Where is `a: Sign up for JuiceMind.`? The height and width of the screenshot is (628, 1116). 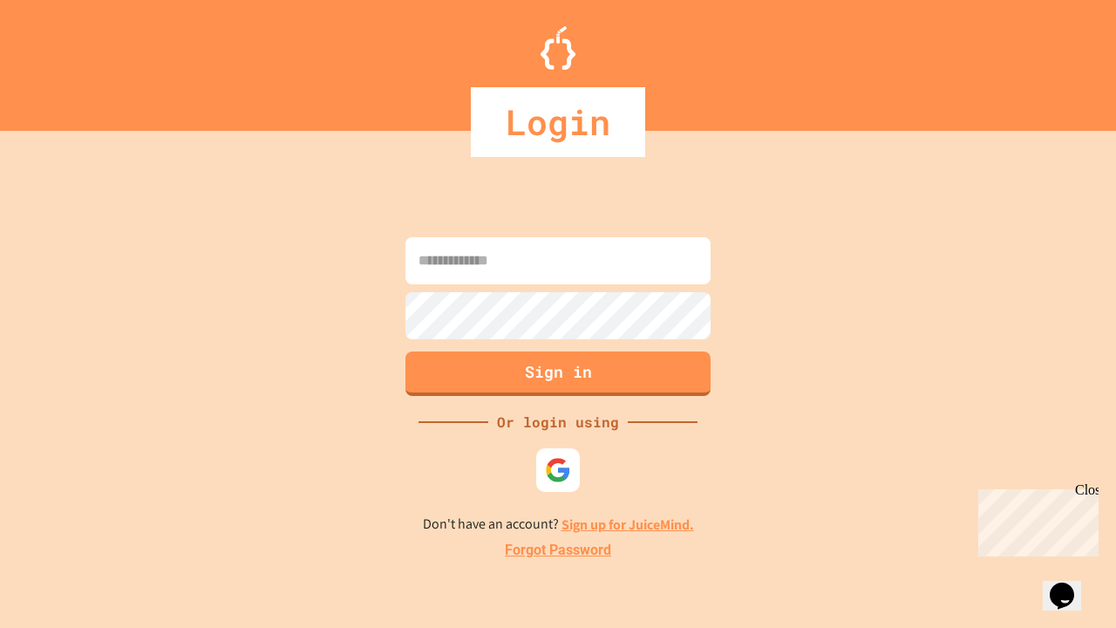 a: Sign up for JuiceMind. is located at coordinates (628, 524).